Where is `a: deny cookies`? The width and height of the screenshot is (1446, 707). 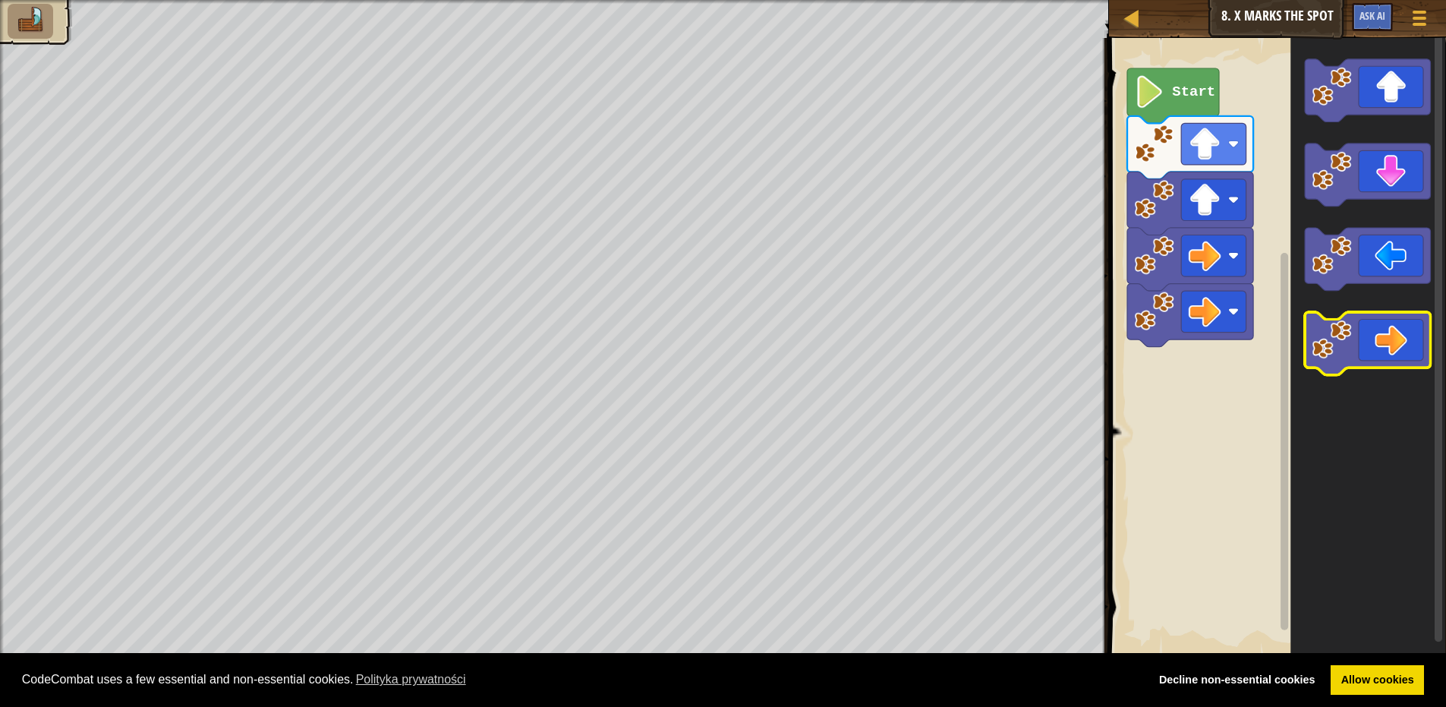 a: deny cookies is located at coordinates (1236, 680).